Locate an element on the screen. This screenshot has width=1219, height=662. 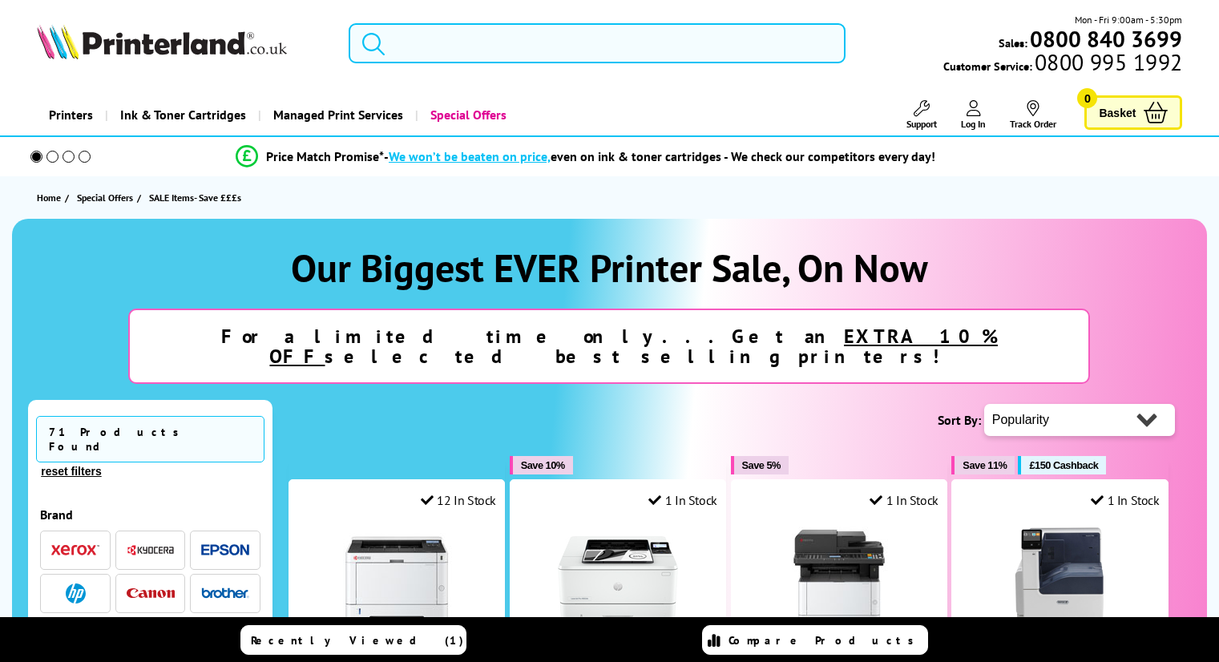
img: HP is located at coordinates (75, 593).